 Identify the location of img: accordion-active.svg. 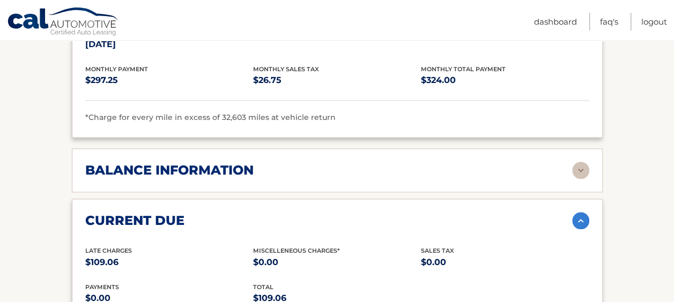
(581, 221).